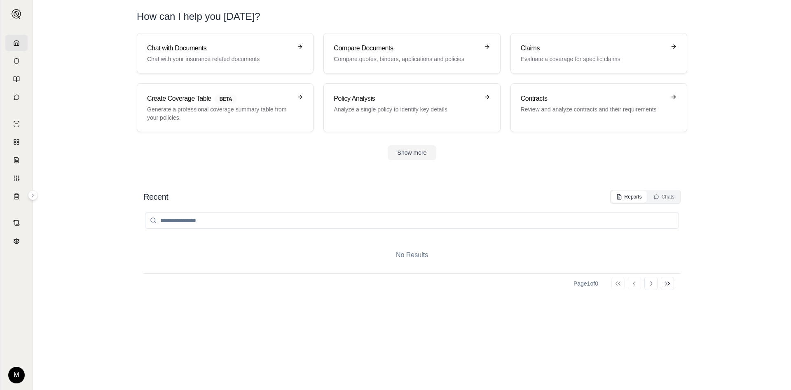  What do you see at coordinates (219, 113) in the screenshot?
I see `p: Generate a professional coverage summary table from your policies.` at bounding box center [219, 113].